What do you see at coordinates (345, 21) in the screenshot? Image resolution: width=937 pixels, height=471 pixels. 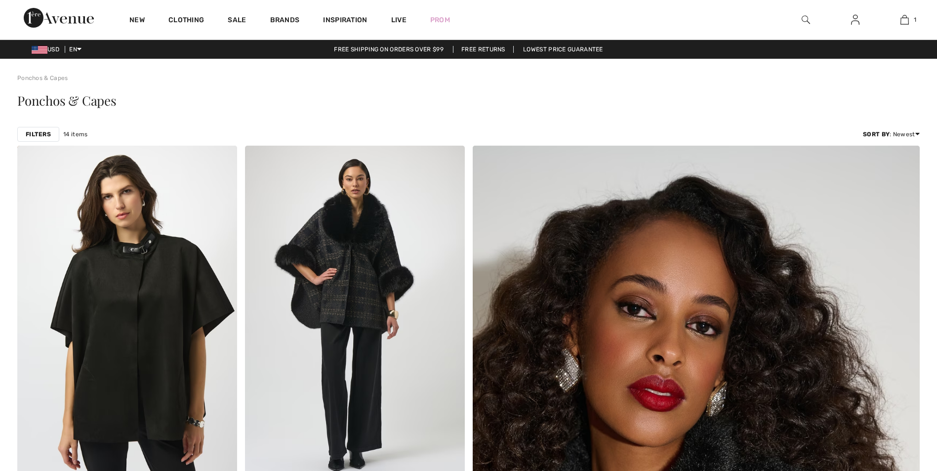 I see `span: Inspiration` at bounding box center [345, 21].